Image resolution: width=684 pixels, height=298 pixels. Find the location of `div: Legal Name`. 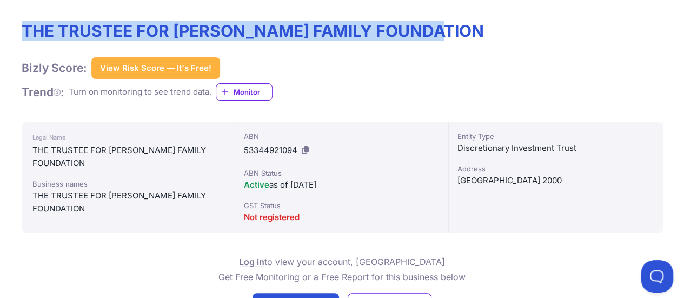

div: Legal Name is located at coordinates (128, 137).